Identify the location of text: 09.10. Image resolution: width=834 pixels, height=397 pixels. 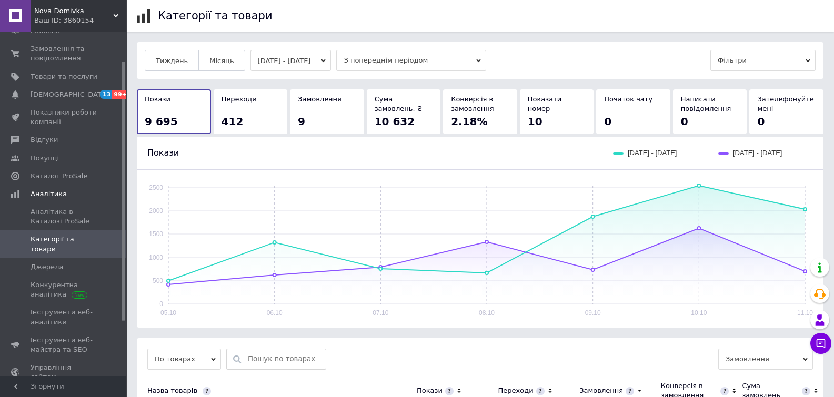
(593, 313).